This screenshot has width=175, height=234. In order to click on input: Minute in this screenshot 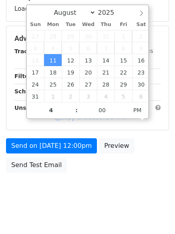, I will do `click(102, 110)`.